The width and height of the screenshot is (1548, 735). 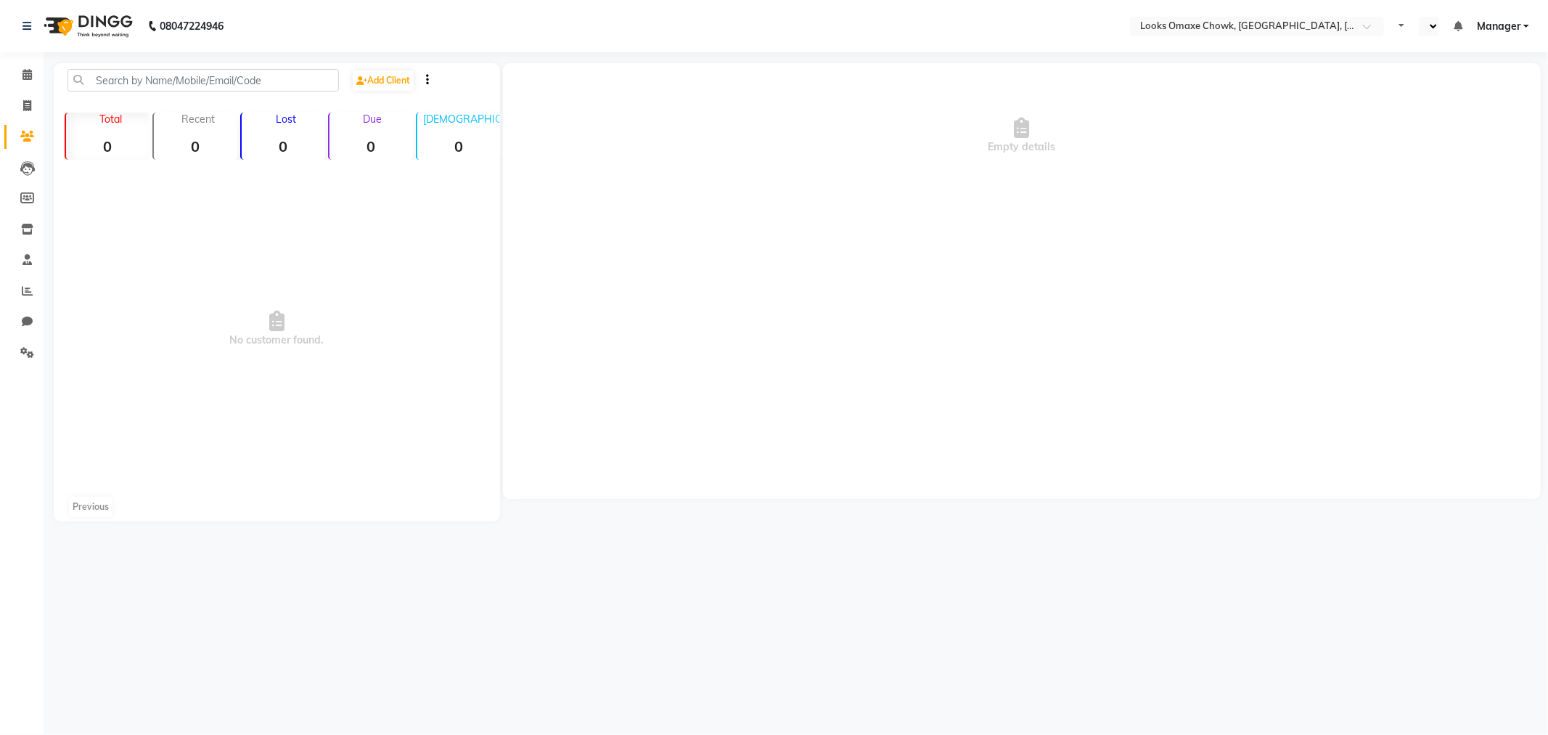 I want to click on a: Add Client, so click(x=383, y=81).